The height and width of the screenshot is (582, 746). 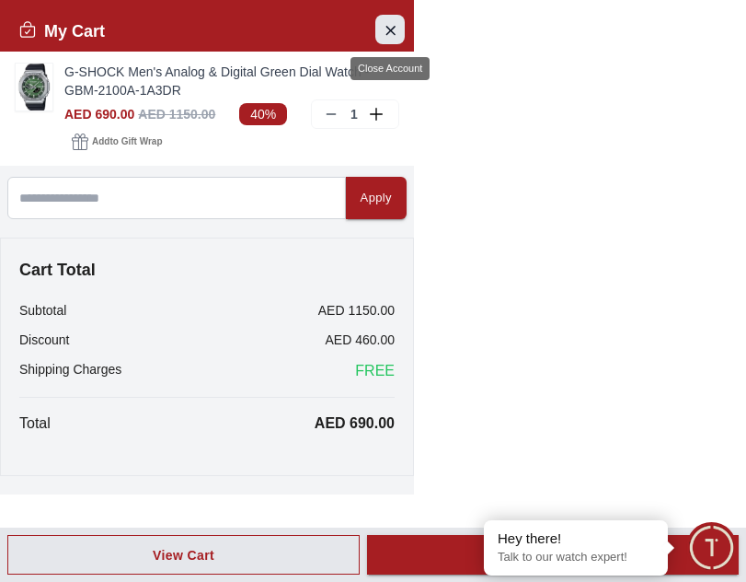 What do you see at coordinates (354, 423) in the screenshot?
I see `p: AED 690.00` at bounding box center [354, 423].